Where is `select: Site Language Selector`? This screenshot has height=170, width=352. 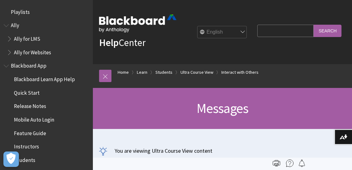 select: Site Language Selector is located at coordinates (222, 32).